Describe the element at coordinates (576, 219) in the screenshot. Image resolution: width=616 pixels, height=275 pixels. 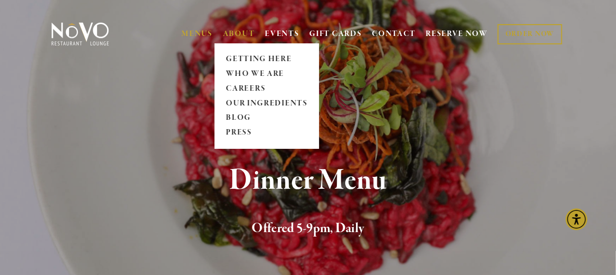
I see `div: Accessibility Menu` at that location.